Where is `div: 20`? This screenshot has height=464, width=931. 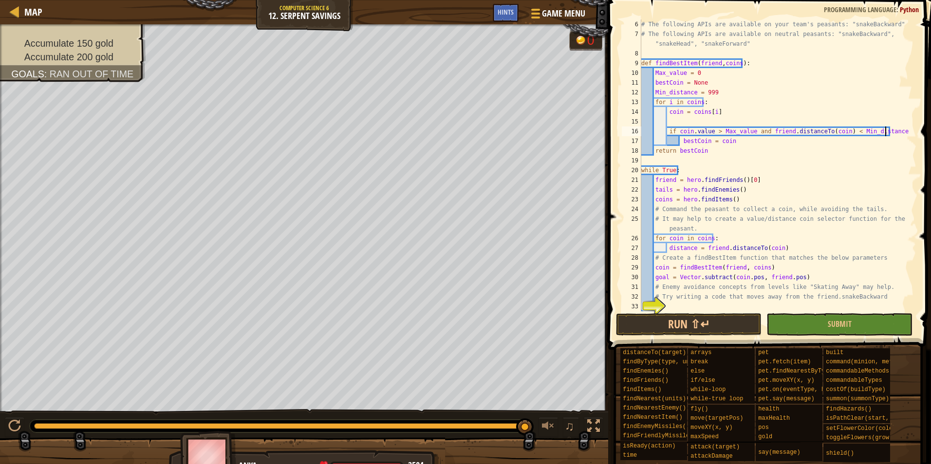
div: 20 is located at coordinates (631, 170).